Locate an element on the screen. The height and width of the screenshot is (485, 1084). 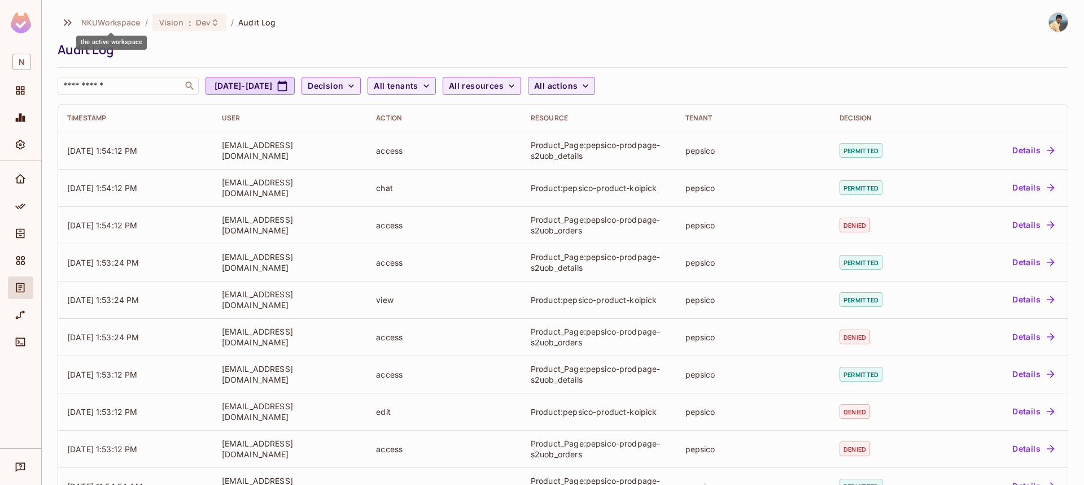
span: N is located at coordinates (21, 62).